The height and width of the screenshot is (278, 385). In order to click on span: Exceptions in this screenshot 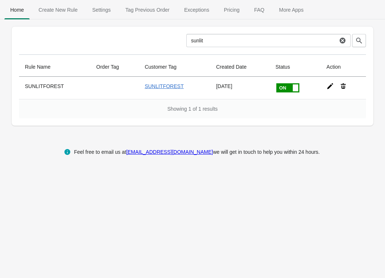, I will do `click(196, 10)`.